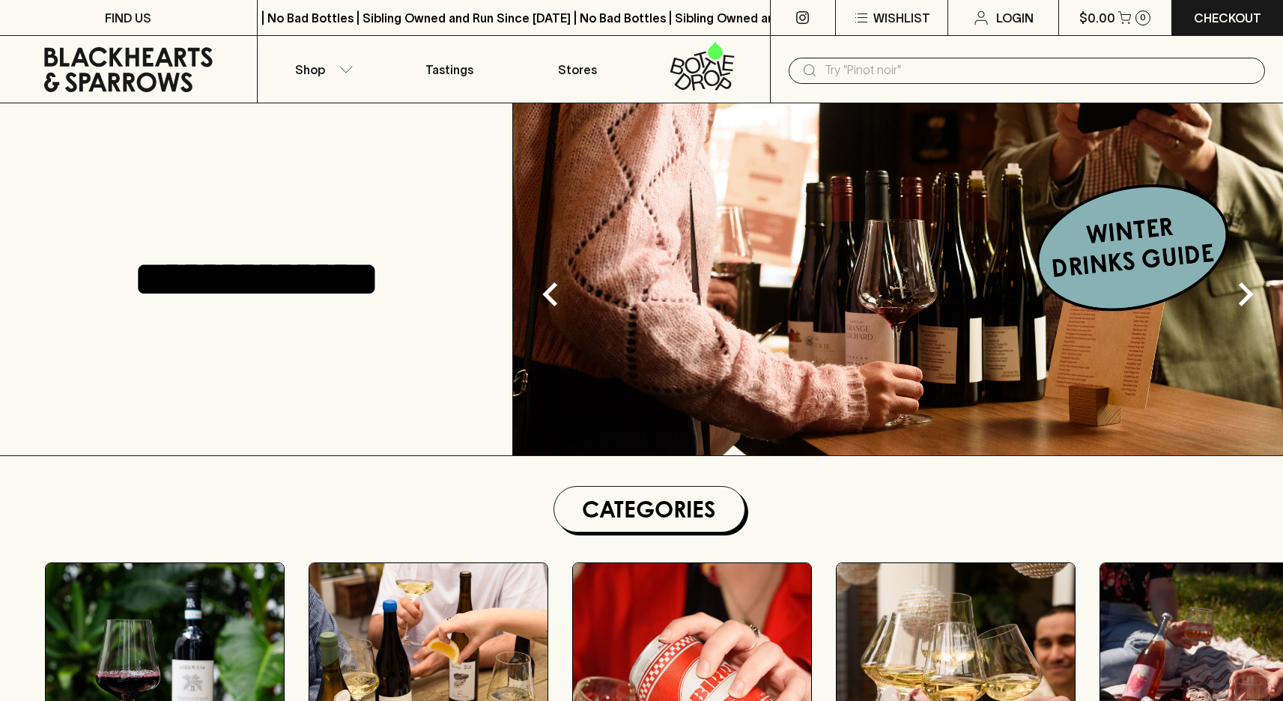  I want to click on button: Previous, so click(551, 294).